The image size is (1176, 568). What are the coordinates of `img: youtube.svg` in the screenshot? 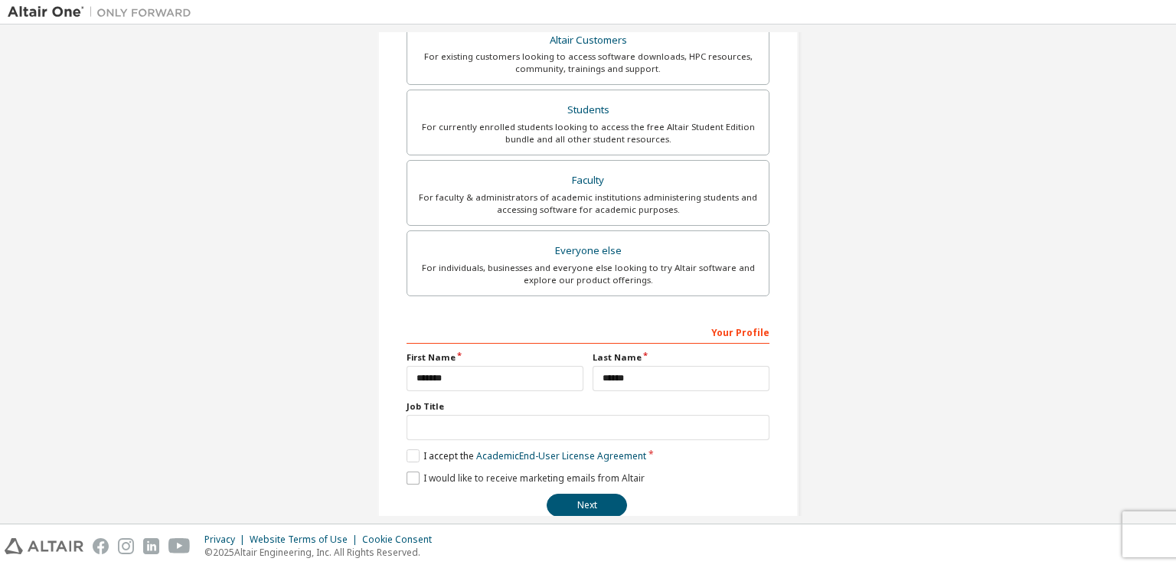 It's located at (179, 546).